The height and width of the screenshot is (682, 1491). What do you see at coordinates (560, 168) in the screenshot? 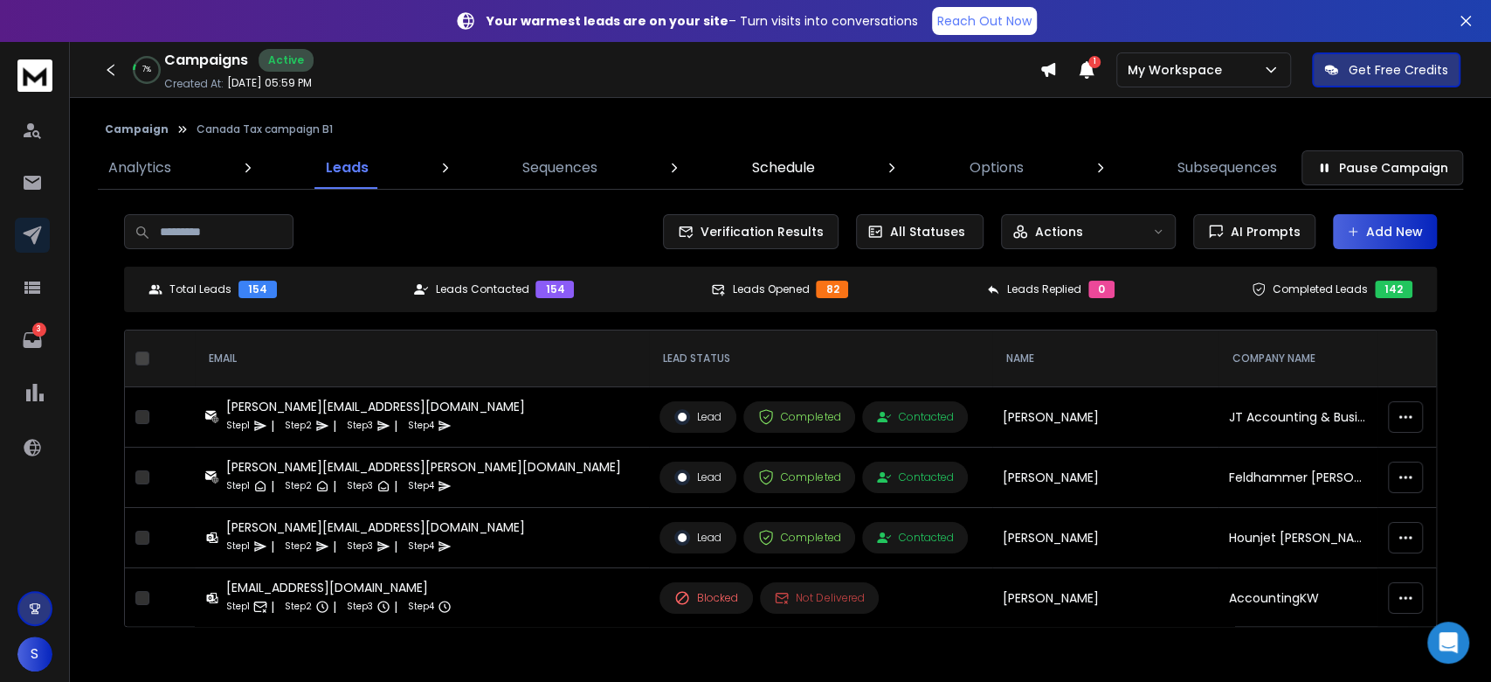
I see `a: Sequences` at bounding box center [560, 168].